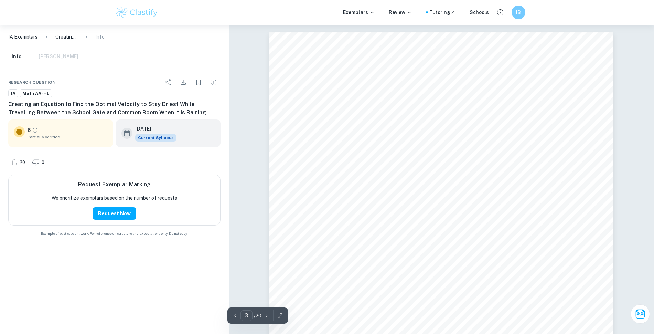 This screenshot has width=654, height=334. Describe the element at coordinates (17, 57) in the screenshot. I see `button: Info` at that location.